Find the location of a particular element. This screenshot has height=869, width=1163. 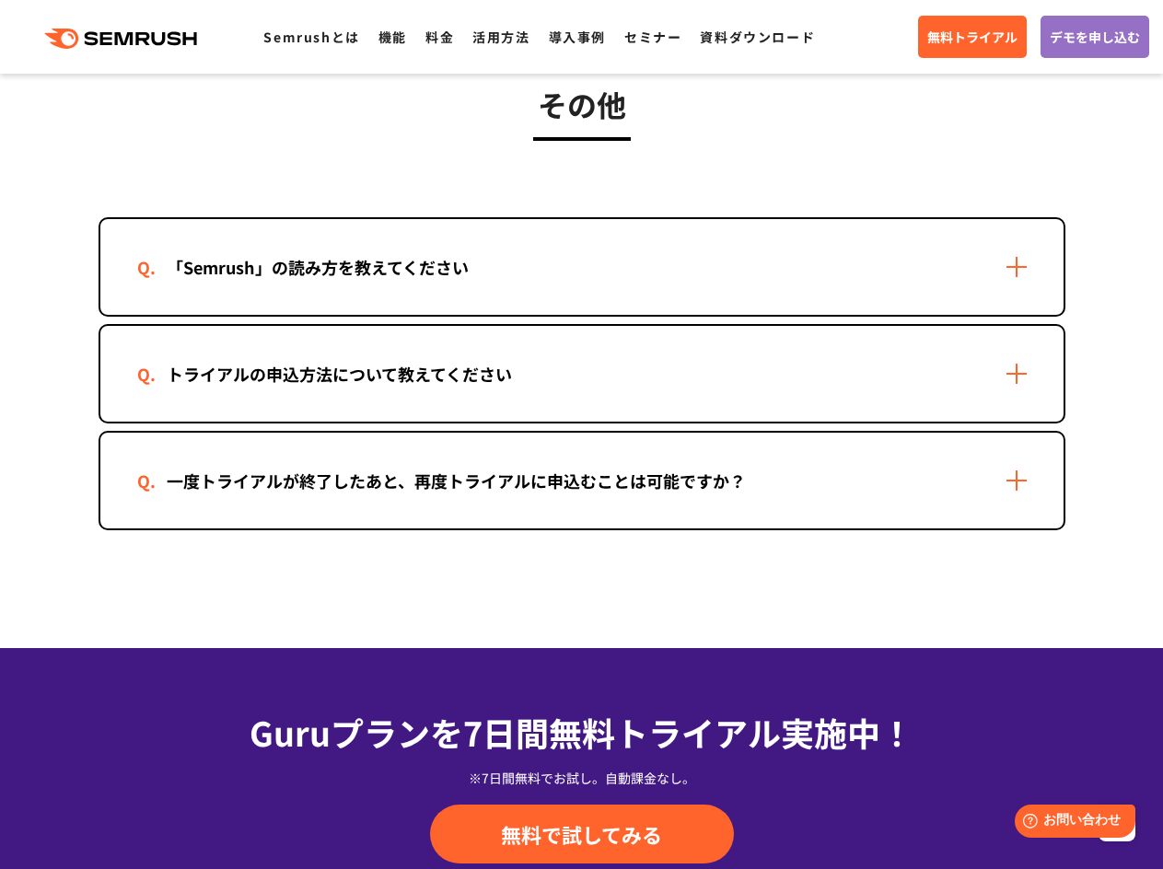

div: 一度トライアルが終了したあと、再度トライアルに申込むことは可能ですか？ is located at coordinates (456, 481).